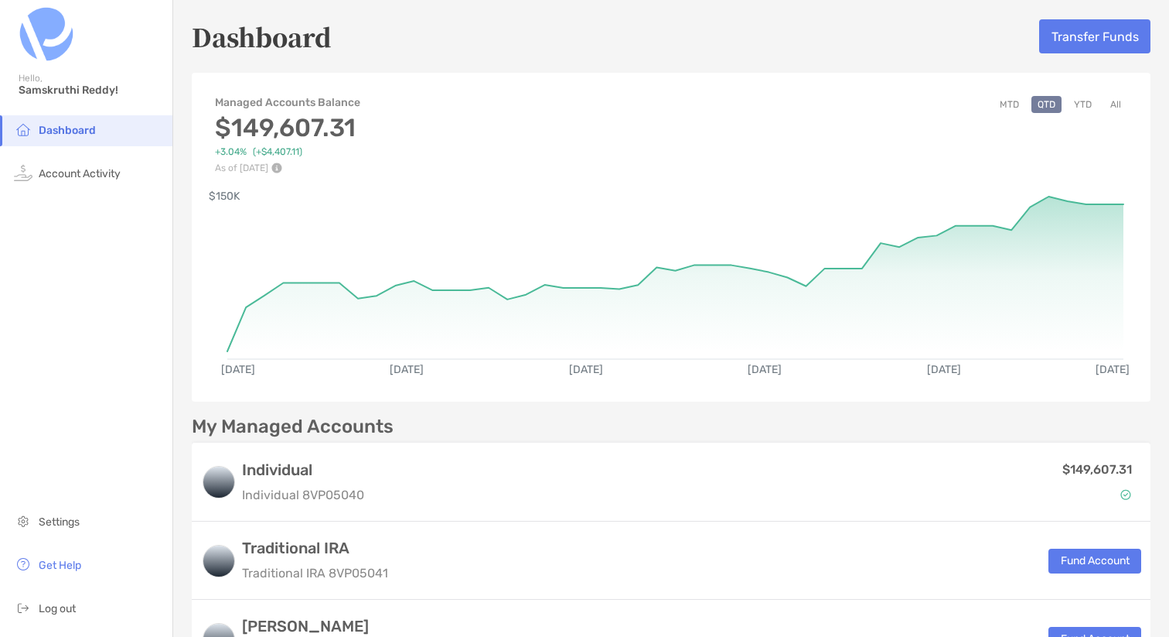 Image resolution: width=1169 pixels, height=637 pixels. Describe the element at coordinates (230, 152) in the screenshot. I see `span: +3.04%` at that location.